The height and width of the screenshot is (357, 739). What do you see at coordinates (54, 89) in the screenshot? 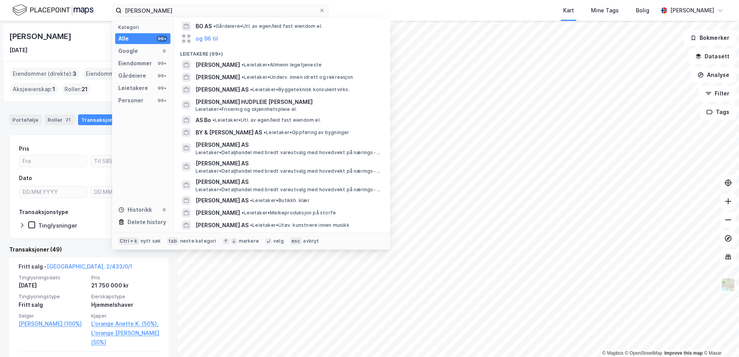
I see `span: 1` at bounding box center [54, 89].